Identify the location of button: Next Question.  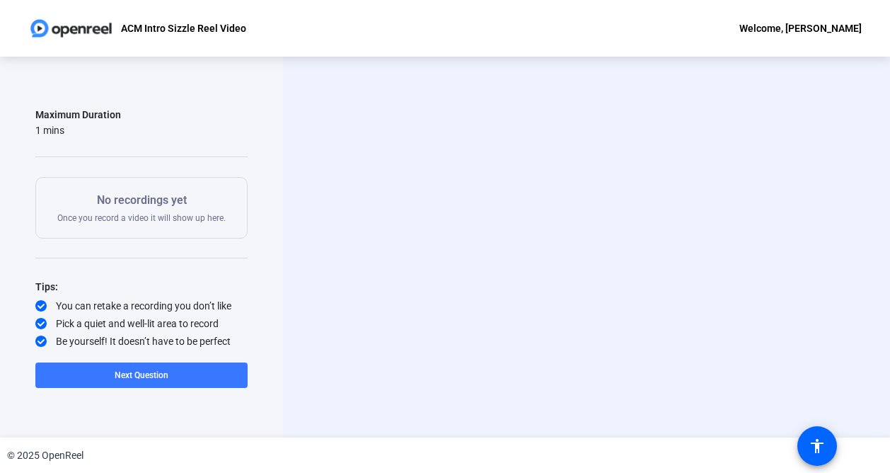
(142, 375).